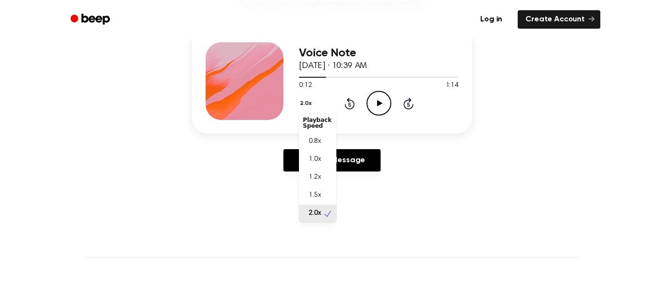  What do you see at coordinates (318, 123) in the screenshot?
I see `div: Playback Speed` at bounding box center [318, 123].